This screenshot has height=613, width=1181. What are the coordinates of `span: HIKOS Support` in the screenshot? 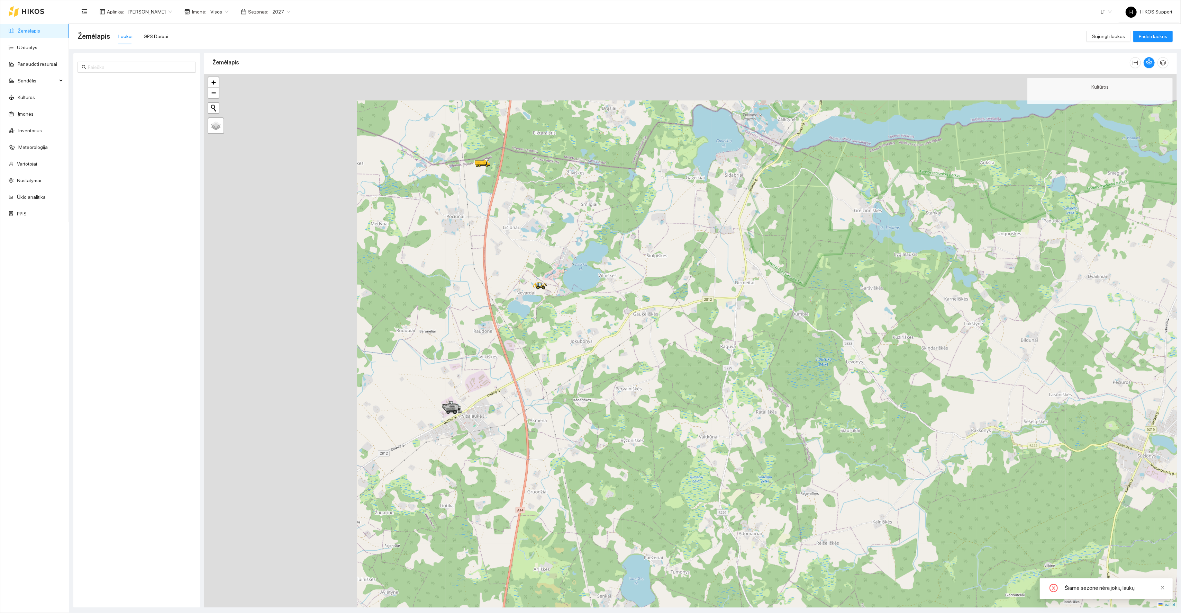 It's located at (1149, 12).